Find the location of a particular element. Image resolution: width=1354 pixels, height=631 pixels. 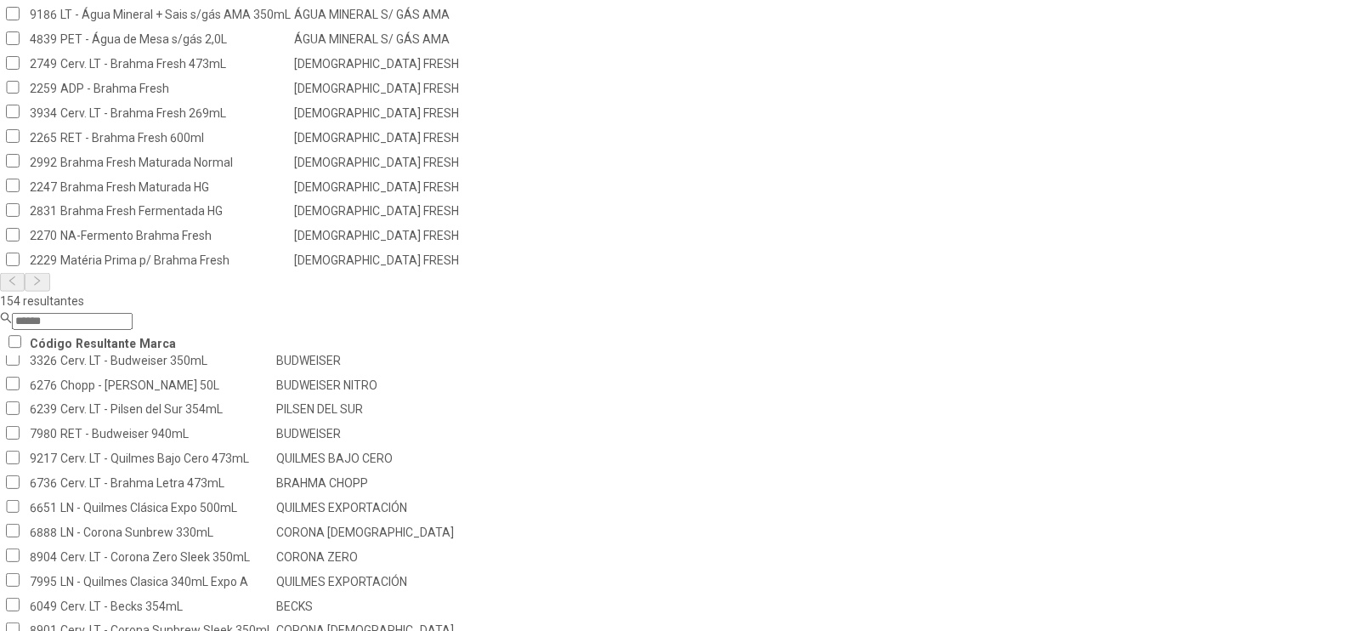

td: 7980 is located at coordinates (43, 433).